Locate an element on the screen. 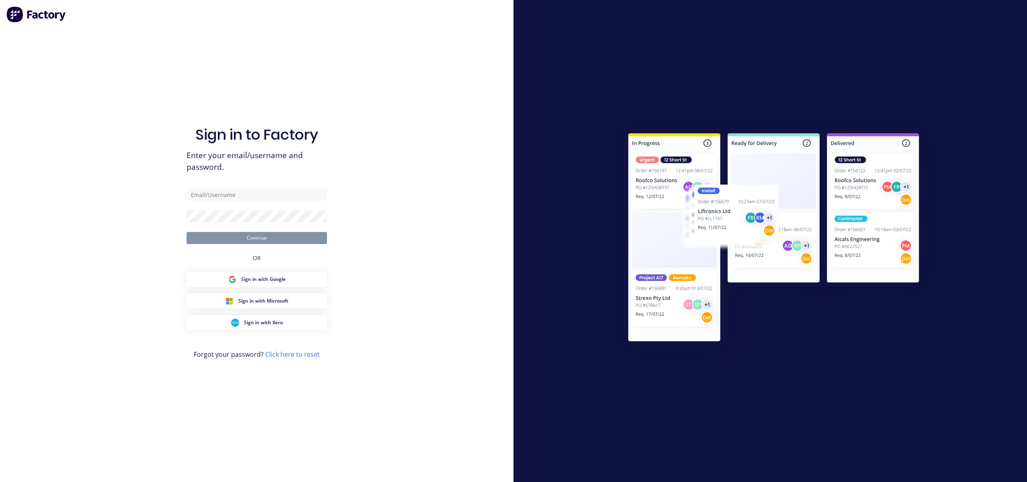  span: Forgot your password? is located at coordinates (257, 354).